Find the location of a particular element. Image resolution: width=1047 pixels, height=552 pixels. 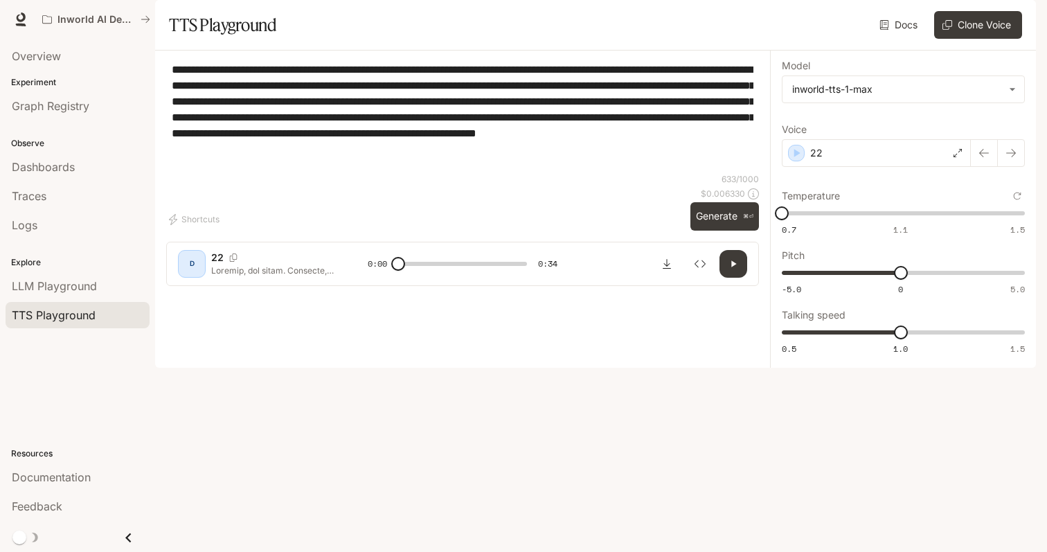

button: Copy Voice ID is located at coordinates (233, 258).